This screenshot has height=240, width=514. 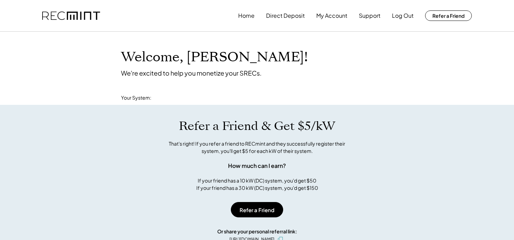 What do you see at coordinates (71, 16) in the screenshot?
I see `img: recmint-logotype%403x.png` at bounding box center [71, 16].